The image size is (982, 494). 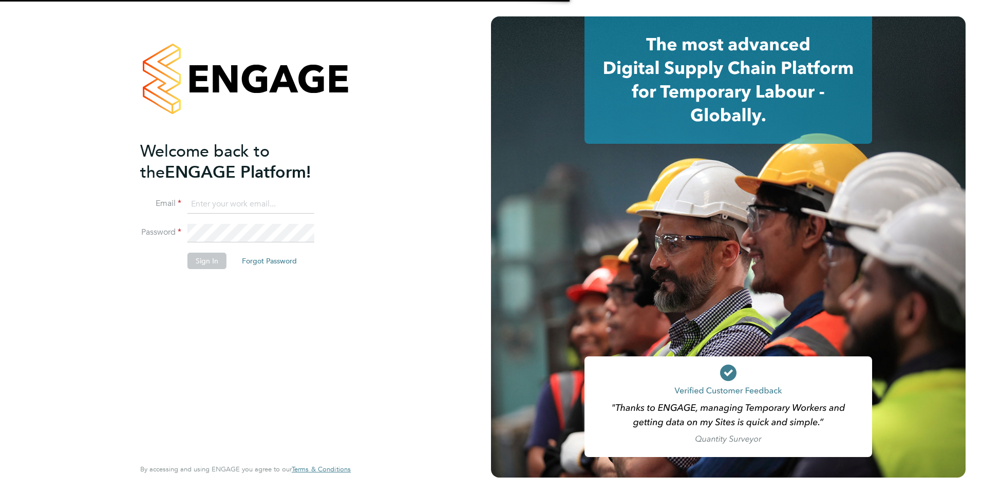 I want to click on label: Password, so click(x=161, y=232).